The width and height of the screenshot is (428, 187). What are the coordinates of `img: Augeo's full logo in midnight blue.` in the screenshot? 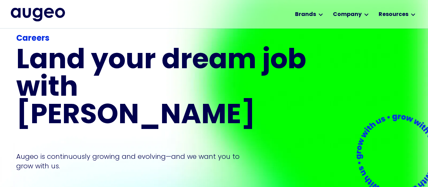 It's located at (38, 15).